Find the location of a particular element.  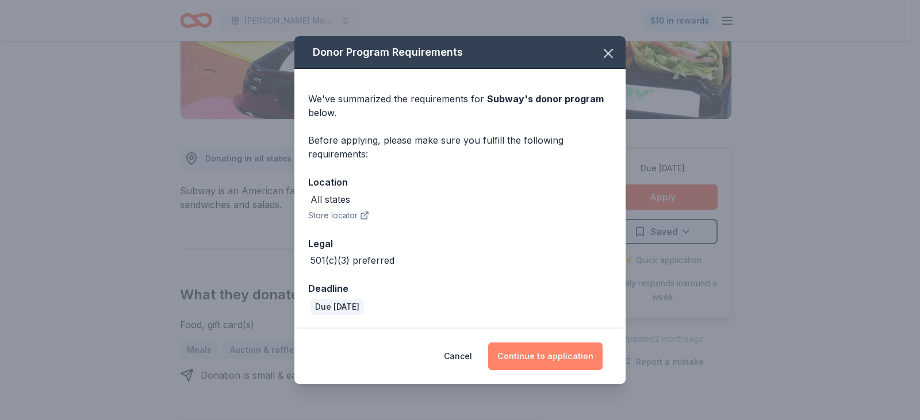

div: 501(c)(3) preferred is located at coordinates (352, 260).